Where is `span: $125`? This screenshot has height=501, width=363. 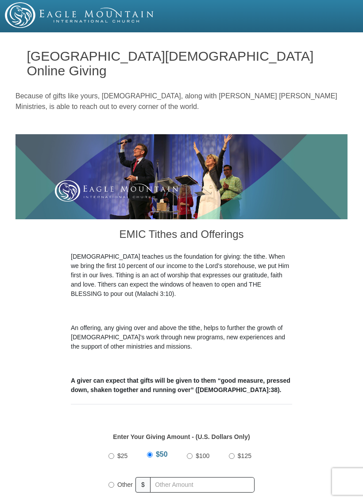
span: $125 is located at coordinates (245, 456).